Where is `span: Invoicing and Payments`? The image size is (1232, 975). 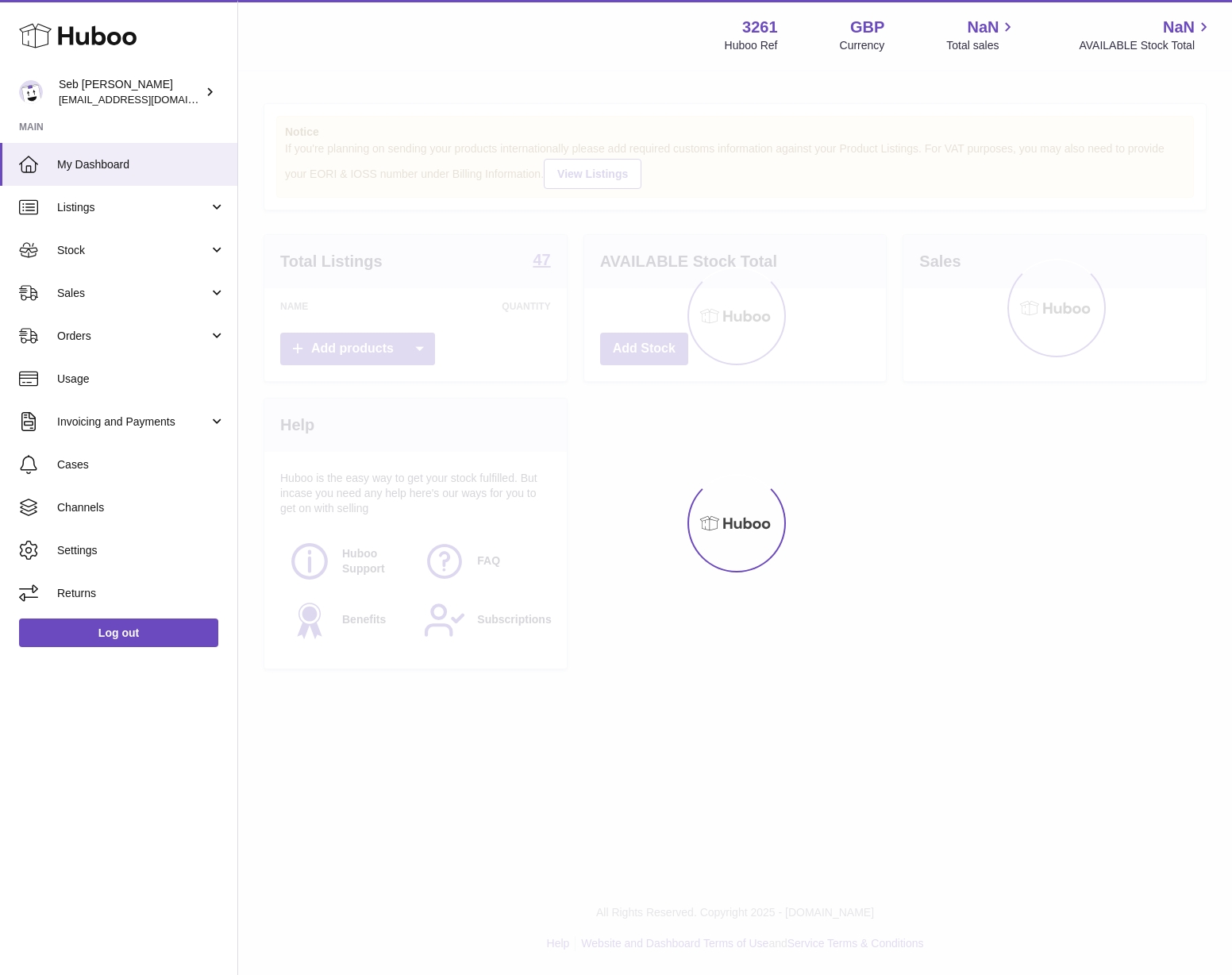 span: Invoicing and Payments is located at coordinates (132, 422).